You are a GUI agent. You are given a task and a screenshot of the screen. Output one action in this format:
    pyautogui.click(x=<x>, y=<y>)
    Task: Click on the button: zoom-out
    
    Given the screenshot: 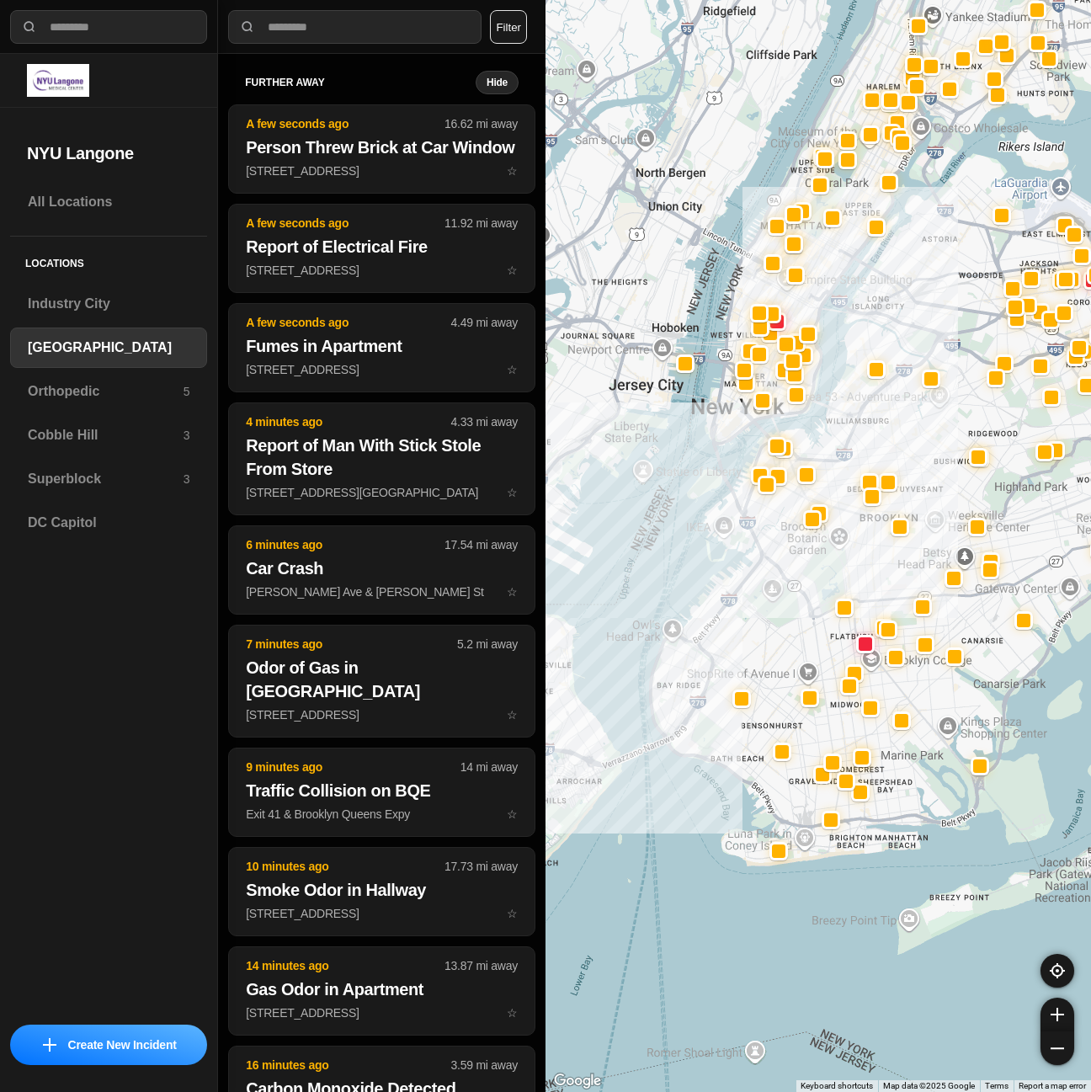 What is the action you would take?
    pyautogui.click(x=1058, y=1049)
    